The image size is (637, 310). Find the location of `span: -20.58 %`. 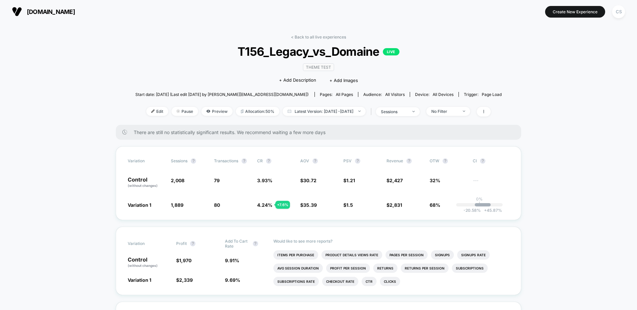

span: -20.58 % is located at coordinates (472, 210).